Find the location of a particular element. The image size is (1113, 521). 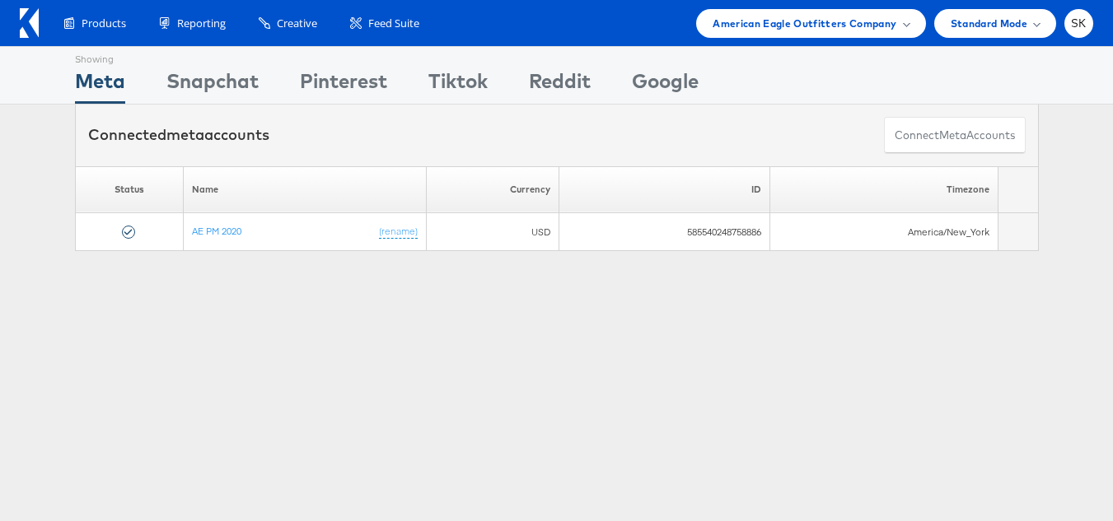

th: Name is located at coordinates (304, 189).